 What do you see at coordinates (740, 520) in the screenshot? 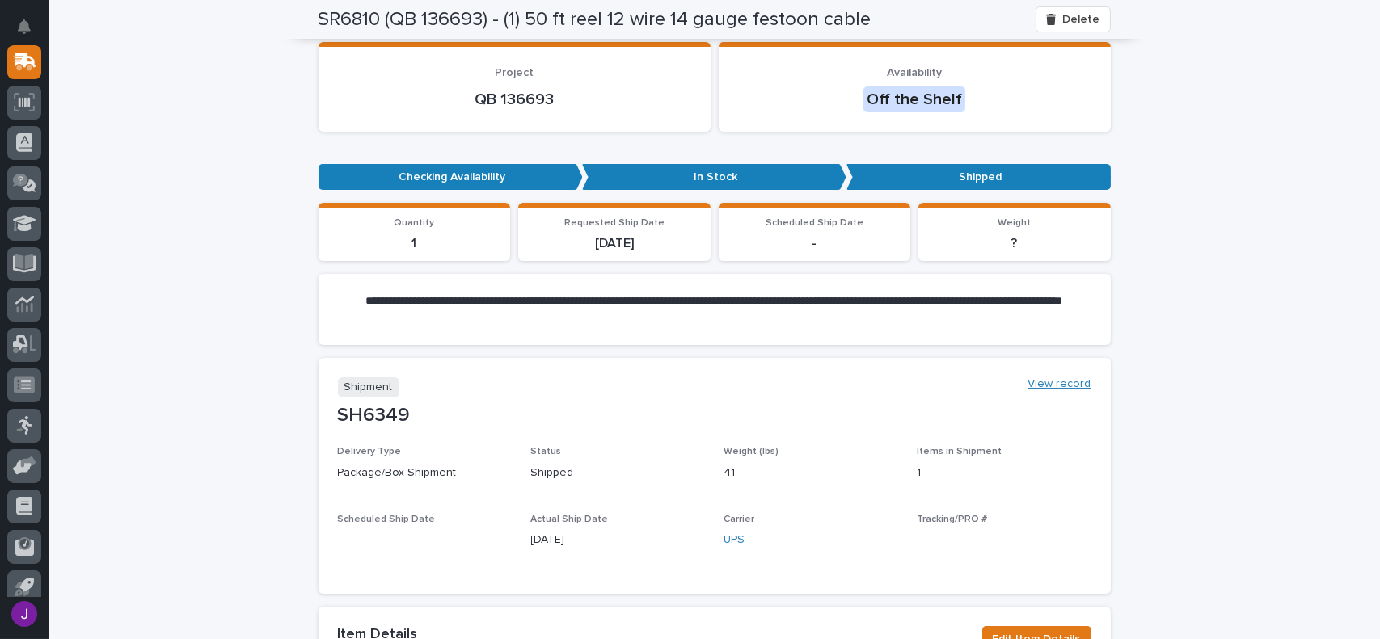
I see `span: Carrier` at bounding box center [740, 520].